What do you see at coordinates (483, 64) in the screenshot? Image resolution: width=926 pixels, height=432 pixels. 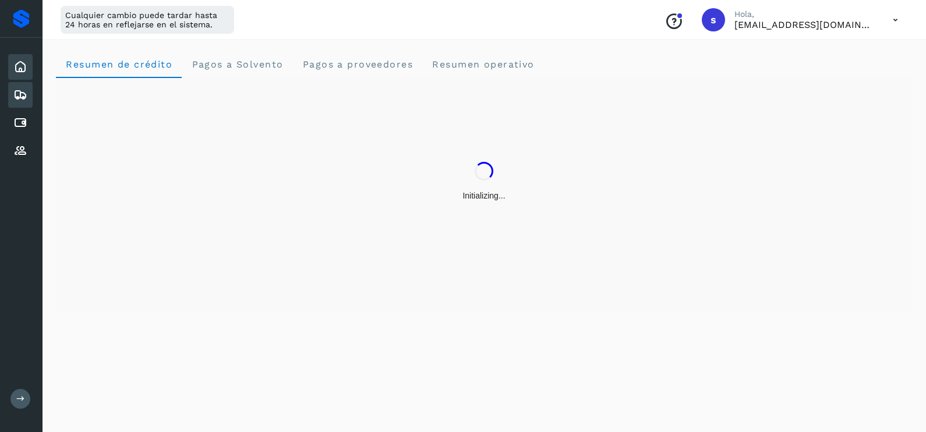 I see `span: Resumen operativo` at bounding box center [483, 64].